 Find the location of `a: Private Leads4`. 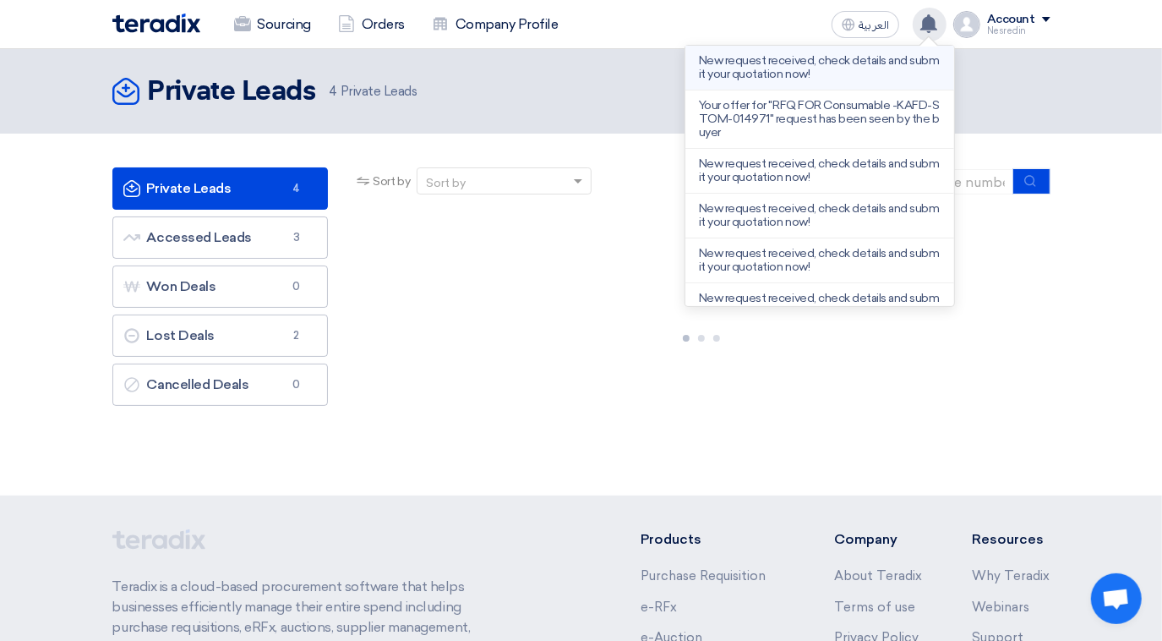

a: Private Leads4 is located at coordinates (220, 188).